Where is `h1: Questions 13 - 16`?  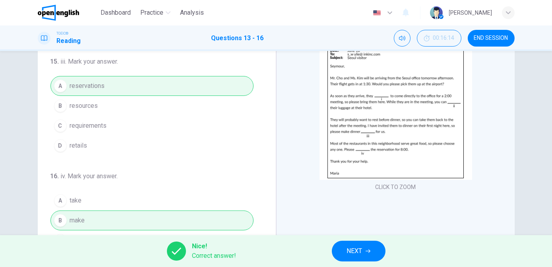
h1: Questions 13 - 16 is located at coordinates (237, 38).